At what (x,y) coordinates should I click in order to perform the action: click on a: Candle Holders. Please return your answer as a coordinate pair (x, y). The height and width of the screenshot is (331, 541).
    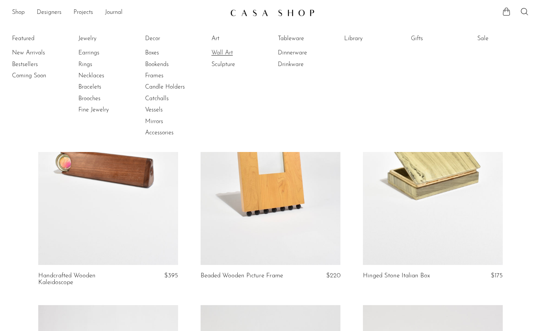
    Looking at the image, I should click on (173, 87).